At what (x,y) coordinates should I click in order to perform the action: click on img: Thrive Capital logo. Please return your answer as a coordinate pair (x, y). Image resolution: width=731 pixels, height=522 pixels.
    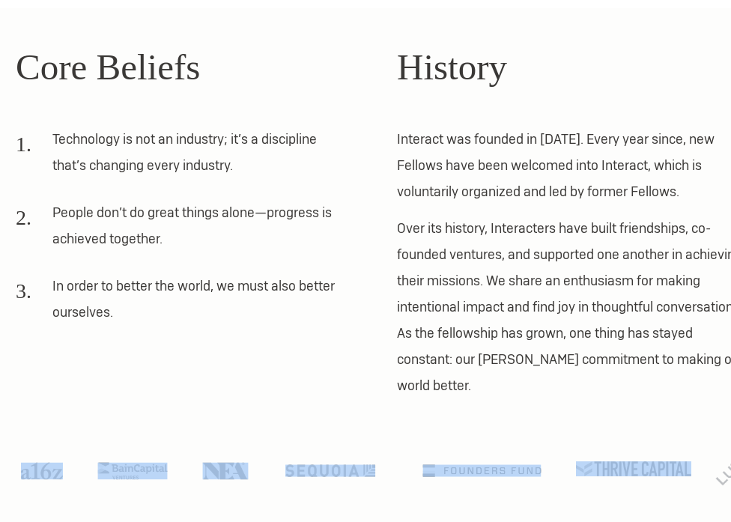
    Looking at the image, I should click on (633, 469).